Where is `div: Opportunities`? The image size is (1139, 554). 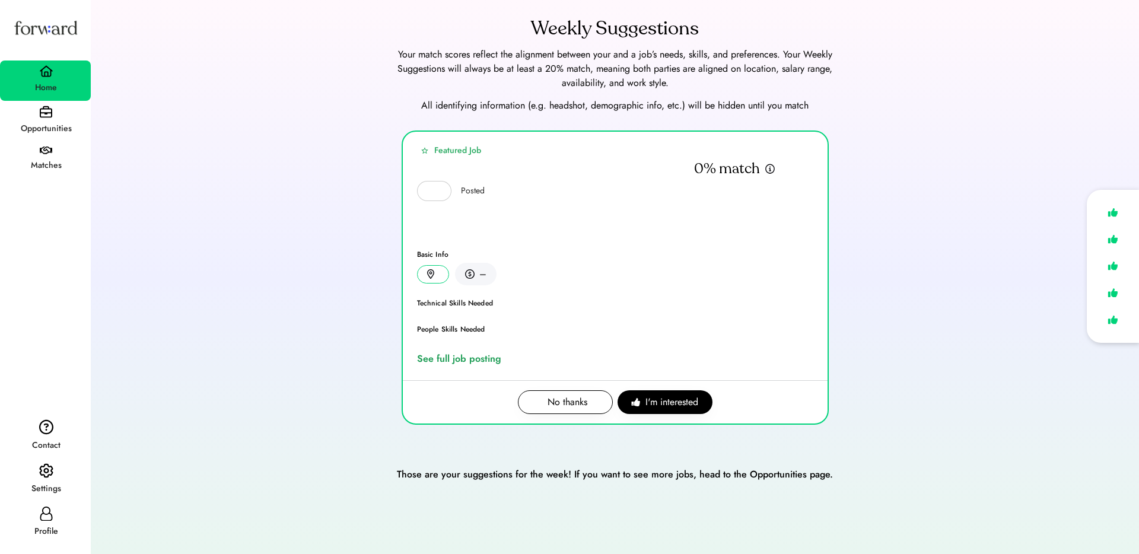
div: Opportunities is located at coordinates (46, 129).